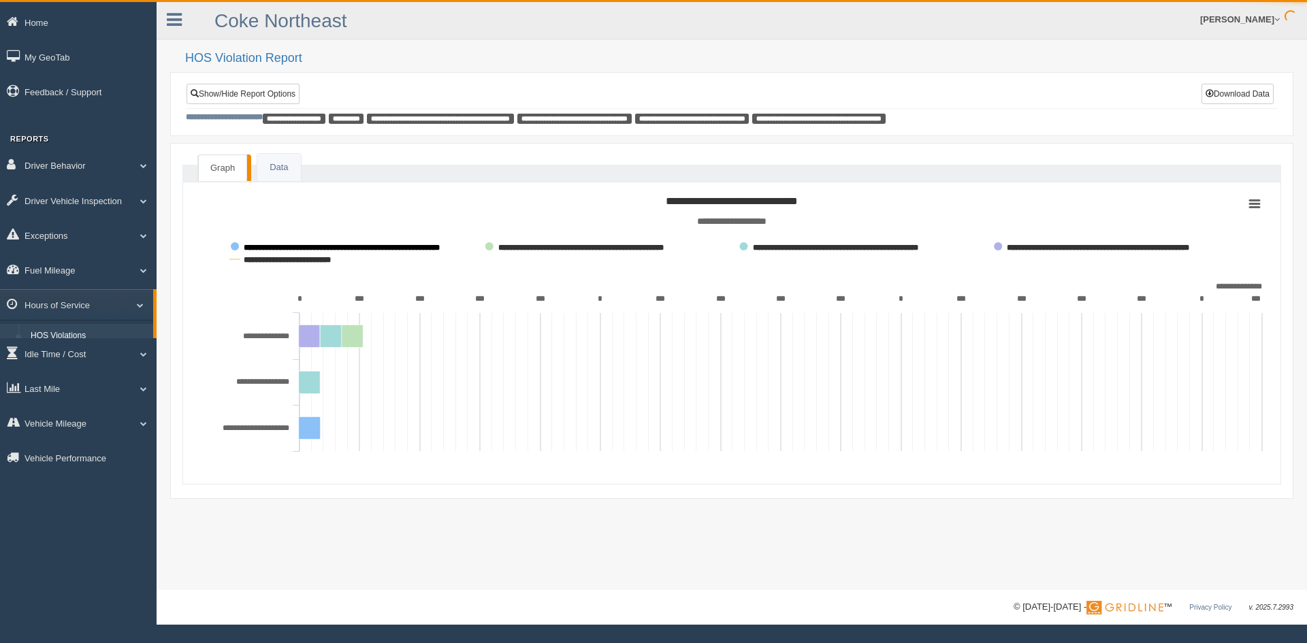  What do you see at coordinates (1237, 94) in the screenshot?
I see `button: Download Data` at bounding box center [1237, 94].